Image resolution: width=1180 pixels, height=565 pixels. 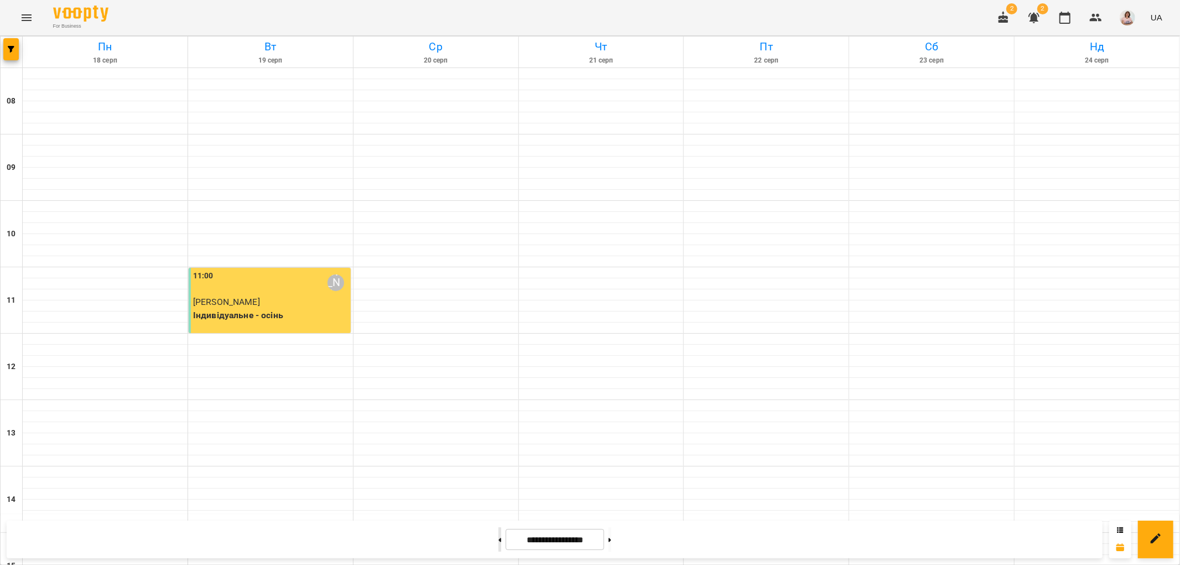 I want to click on h6: 23 серп, so click(x=932, y=60).